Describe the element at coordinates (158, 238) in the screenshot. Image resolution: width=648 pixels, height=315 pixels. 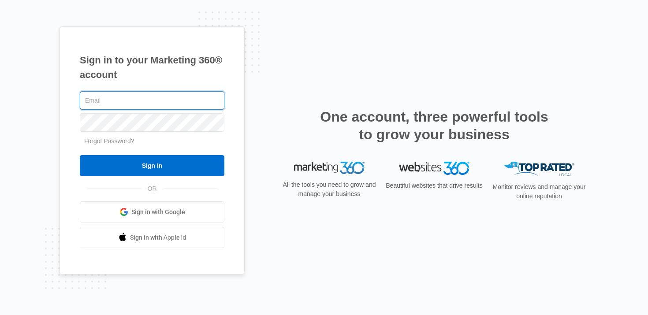
I see `span: Sign in with Apple Id` at that location.